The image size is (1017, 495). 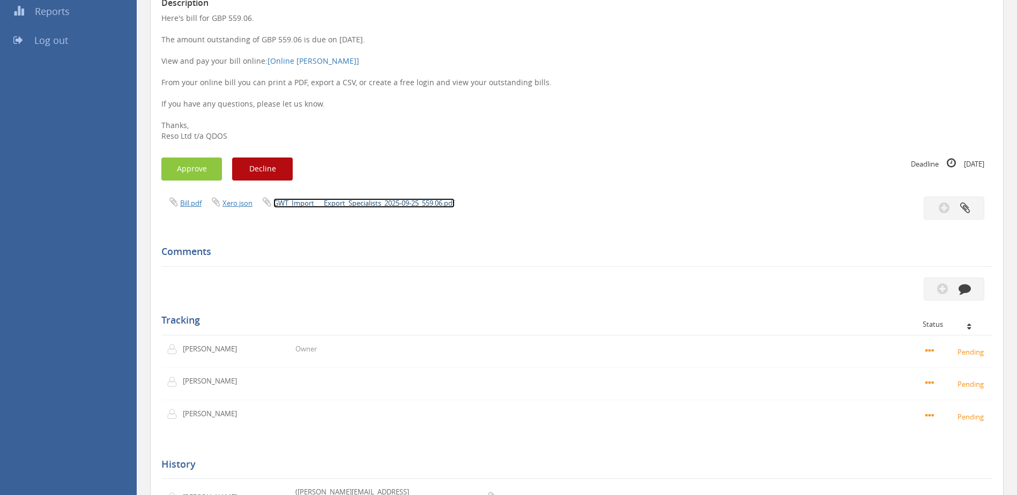 What do you see at coordinates (191, 203) in the screenshot?
I see `a: Bill.pdf` at bounding box center [191, 203].